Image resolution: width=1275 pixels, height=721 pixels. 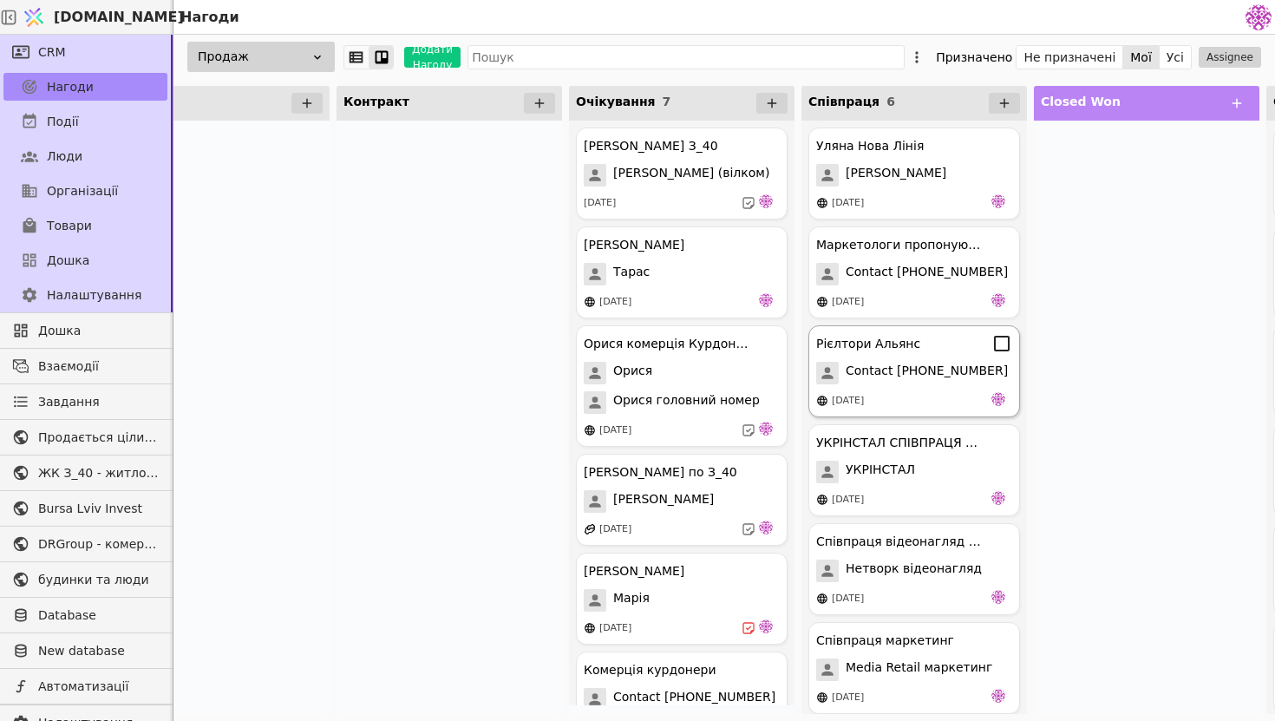 What do you see at coordinates (650, 670) in the screenshot?
I see `div: Комерція курдонери` at bounding box center [650, 670].